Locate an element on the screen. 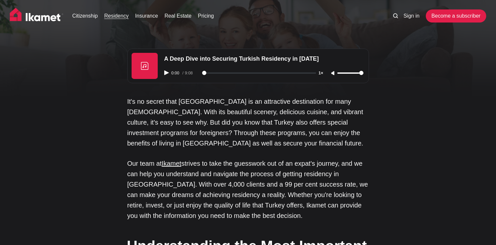 The height and width of the screenshot is (245, 496). a: Pricing is located at coordinates (206, 16).